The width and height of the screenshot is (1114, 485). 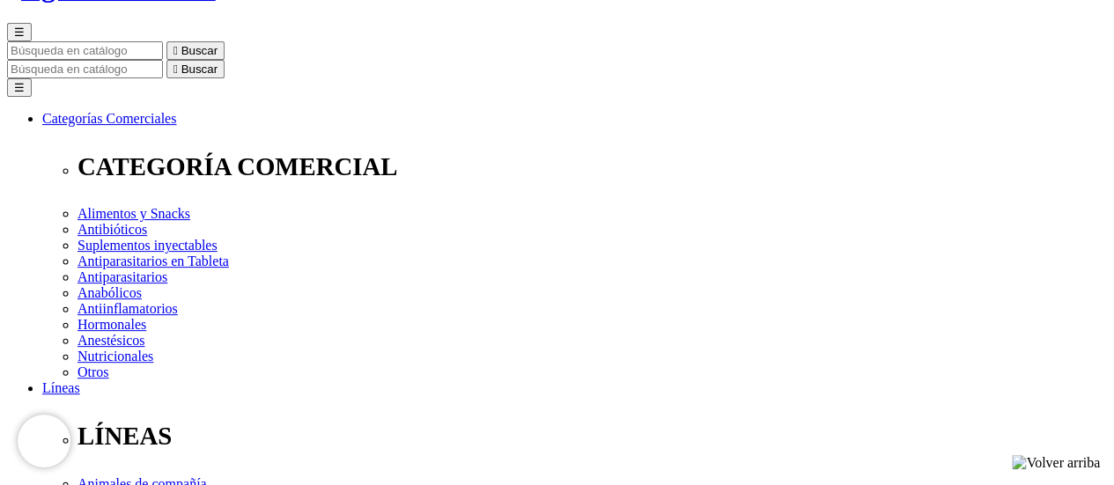 I want to click on a: Líneas, so click(x=61, y=388).